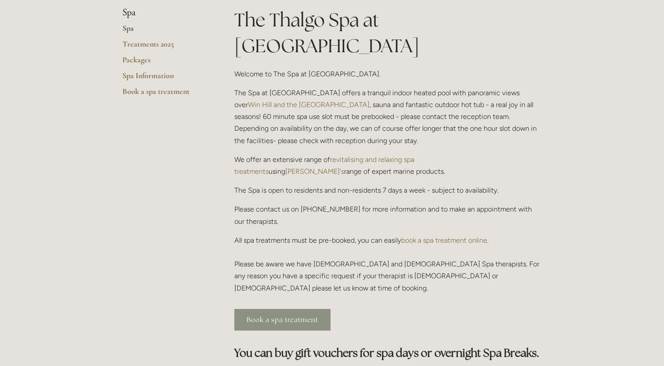 Image resolution: width=664 pixels, height=366 pixels. I want to click on a: Spa, so click(164, 31).